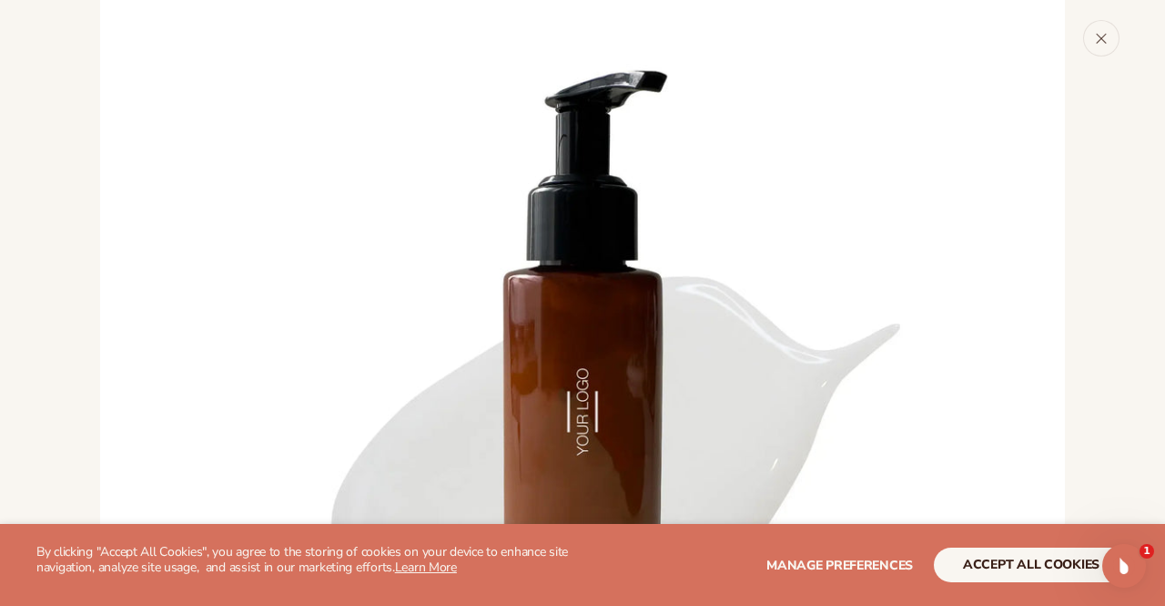 Image resolution: width=1165 pixels, height=606 pixels. What do you see at coordinates (1147, 551) in the screenshot?
I see `span: 1` at bounding box center [1147, 551].